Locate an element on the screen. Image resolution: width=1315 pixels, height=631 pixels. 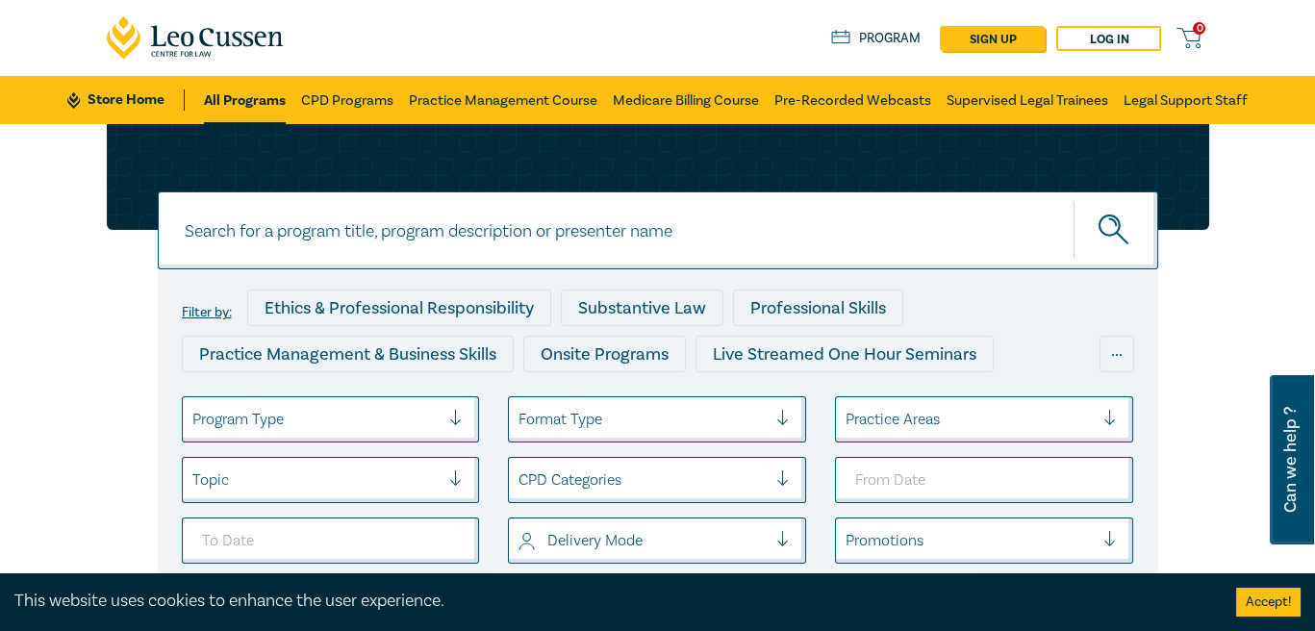
div: This website uses cookies to enhance the user experience. is located at coordinates (611, 601).